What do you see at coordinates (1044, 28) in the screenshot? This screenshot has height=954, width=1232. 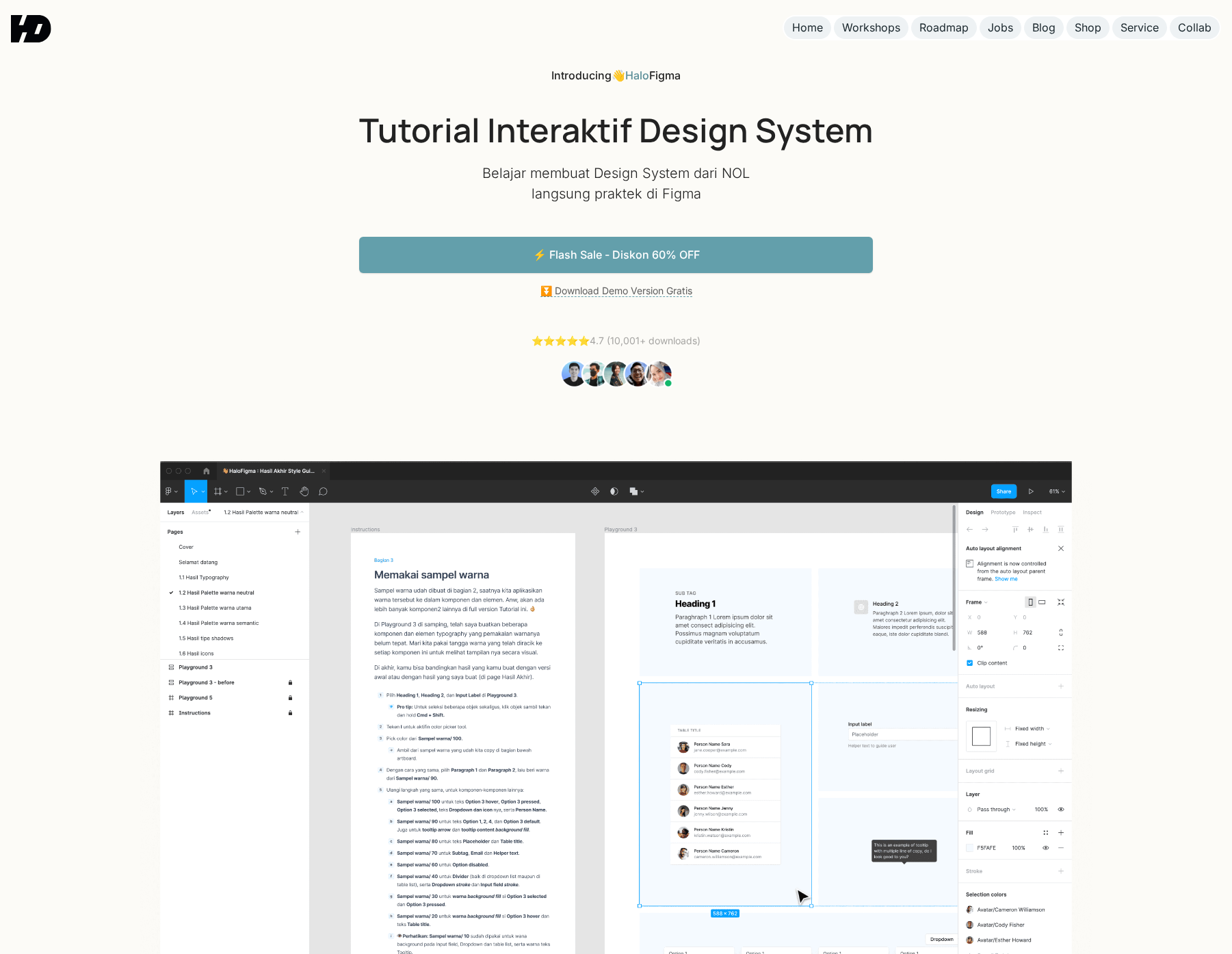 I see `div: Blog` at bounding box center [1044, 28].